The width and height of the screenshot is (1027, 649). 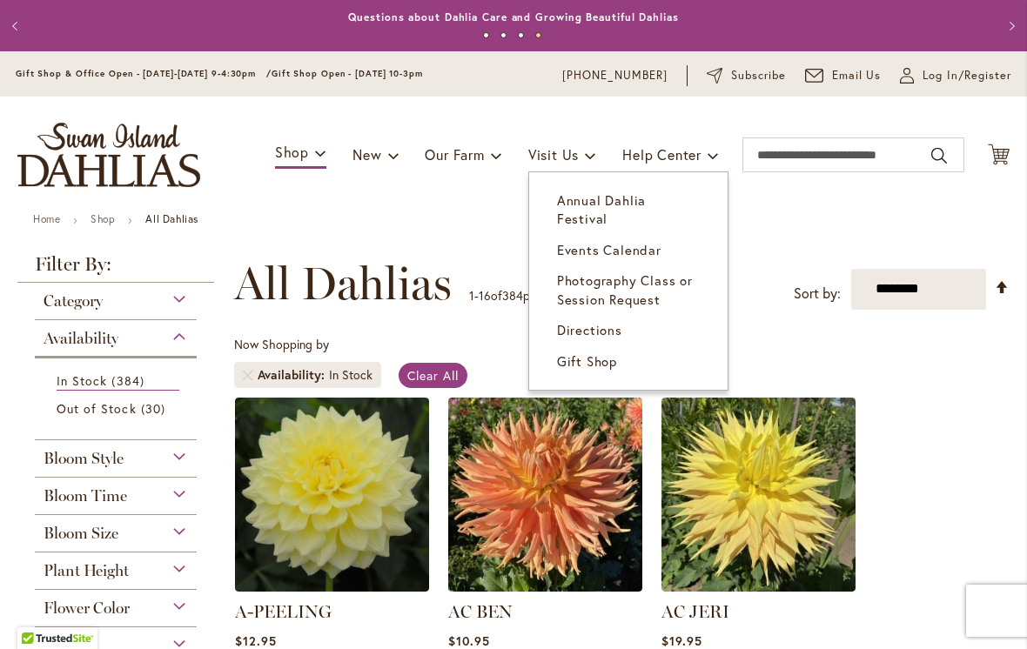 What do you see at coordinates (84, 459) in the screenshot?
I see `span: Bloom Style` at bounding box center [84, 459].